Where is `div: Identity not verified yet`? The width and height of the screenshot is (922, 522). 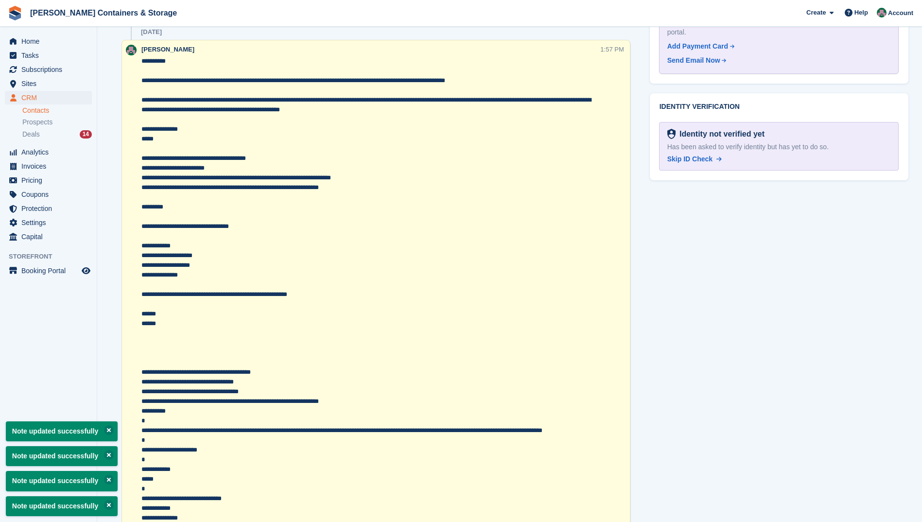 div: Identity not verified yet is located at coordinates (719, 134).